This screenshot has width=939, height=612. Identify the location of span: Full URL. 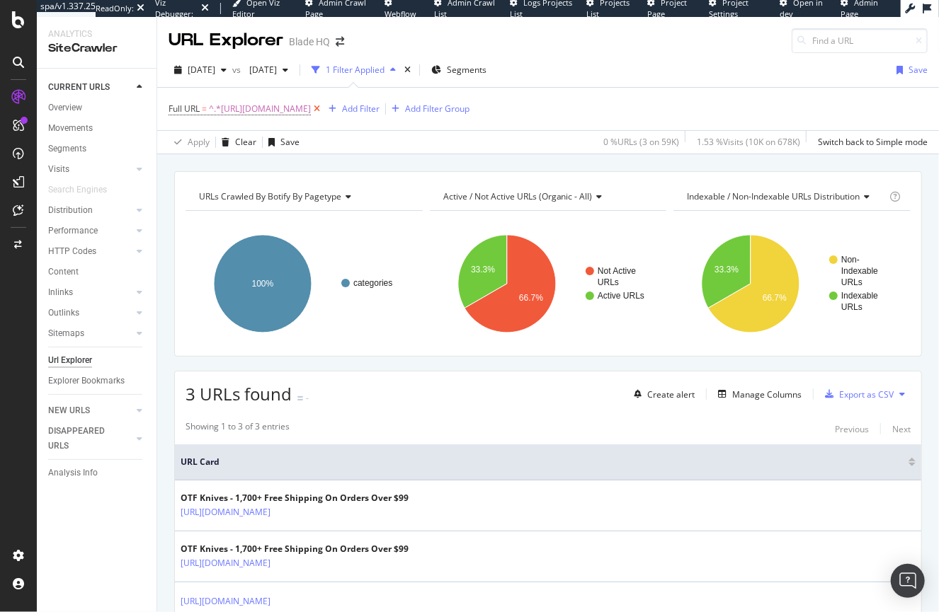
(184, 108).